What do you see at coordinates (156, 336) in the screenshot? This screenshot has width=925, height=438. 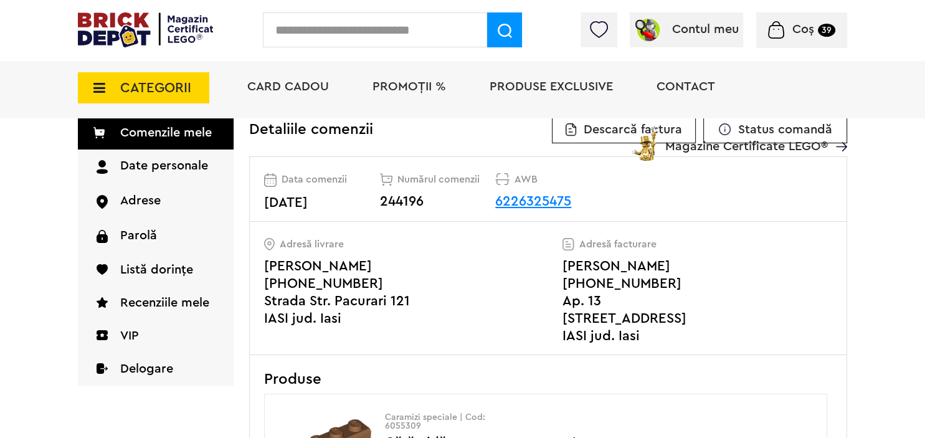 I see `a: VIP` at bounding box center [156, 336].